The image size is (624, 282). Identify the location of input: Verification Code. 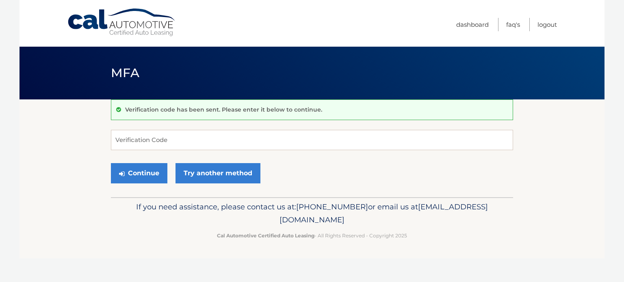
(312, 140).